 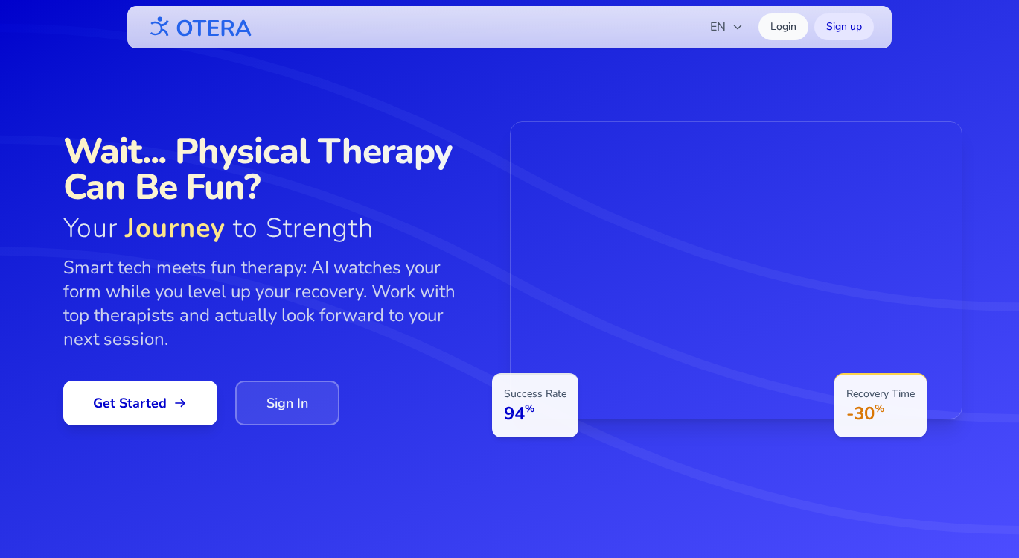 I want to click on button: EN, so click(x=727, y=27).